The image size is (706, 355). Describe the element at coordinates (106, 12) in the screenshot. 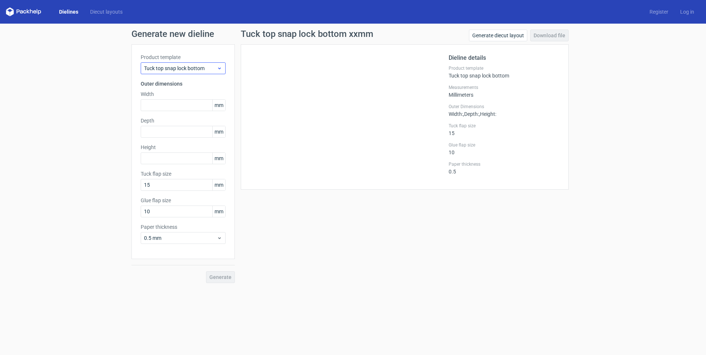

I see `a: Diecut layouts` at that location.